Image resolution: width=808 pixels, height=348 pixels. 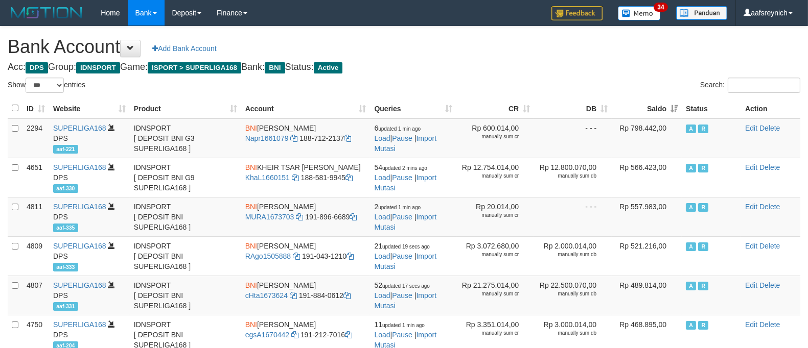 What do you see at coordinates (495, 256) in the screenshot?
I see `td: Rp 3.072.680,00` at bounding box center [495, 256].